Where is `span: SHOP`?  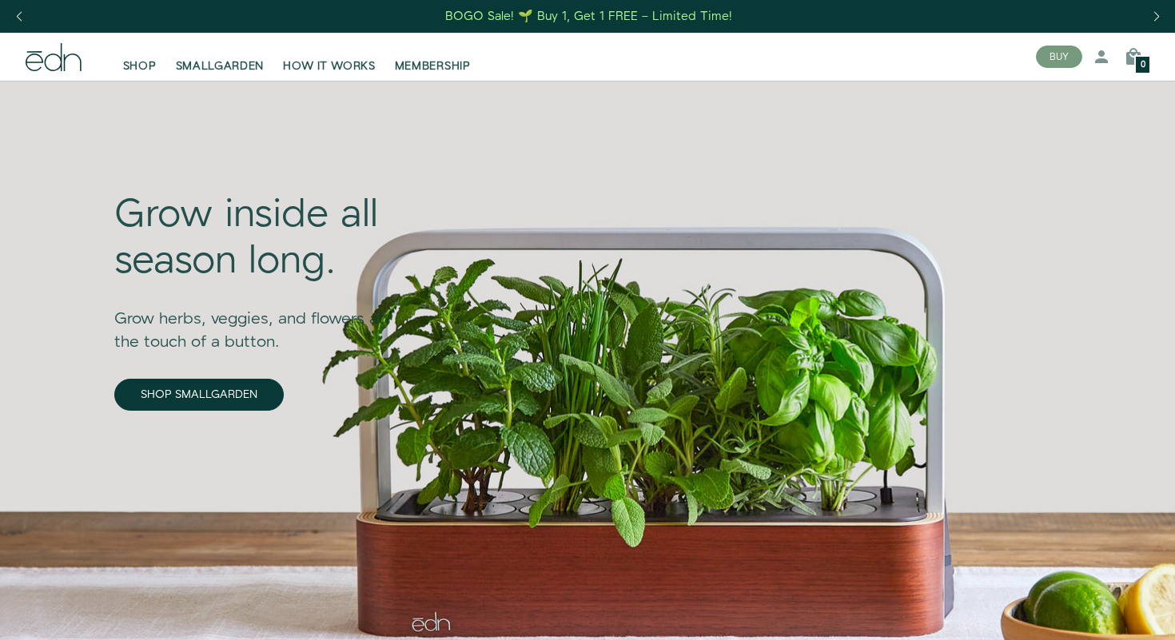 span: SHOP is located at coordinates (140, 66).